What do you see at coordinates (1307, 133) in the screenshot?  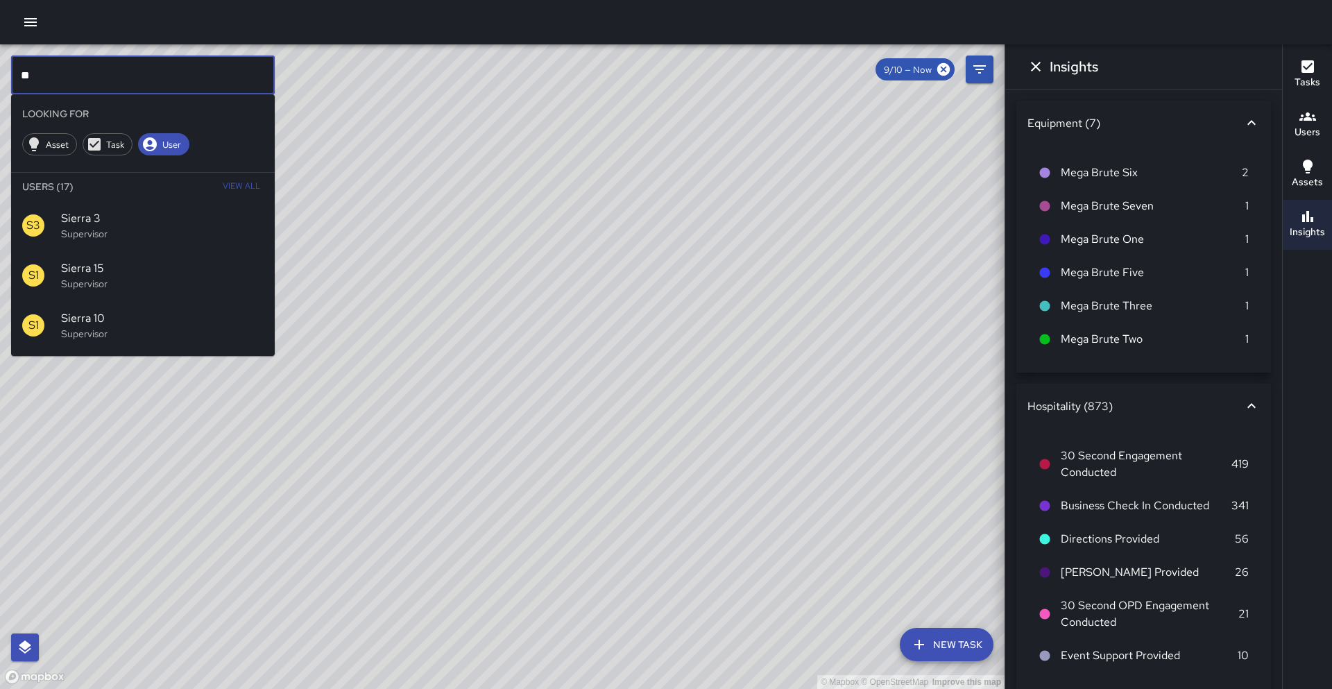 I see `h6: Users` at bounding box center [1307, 133].